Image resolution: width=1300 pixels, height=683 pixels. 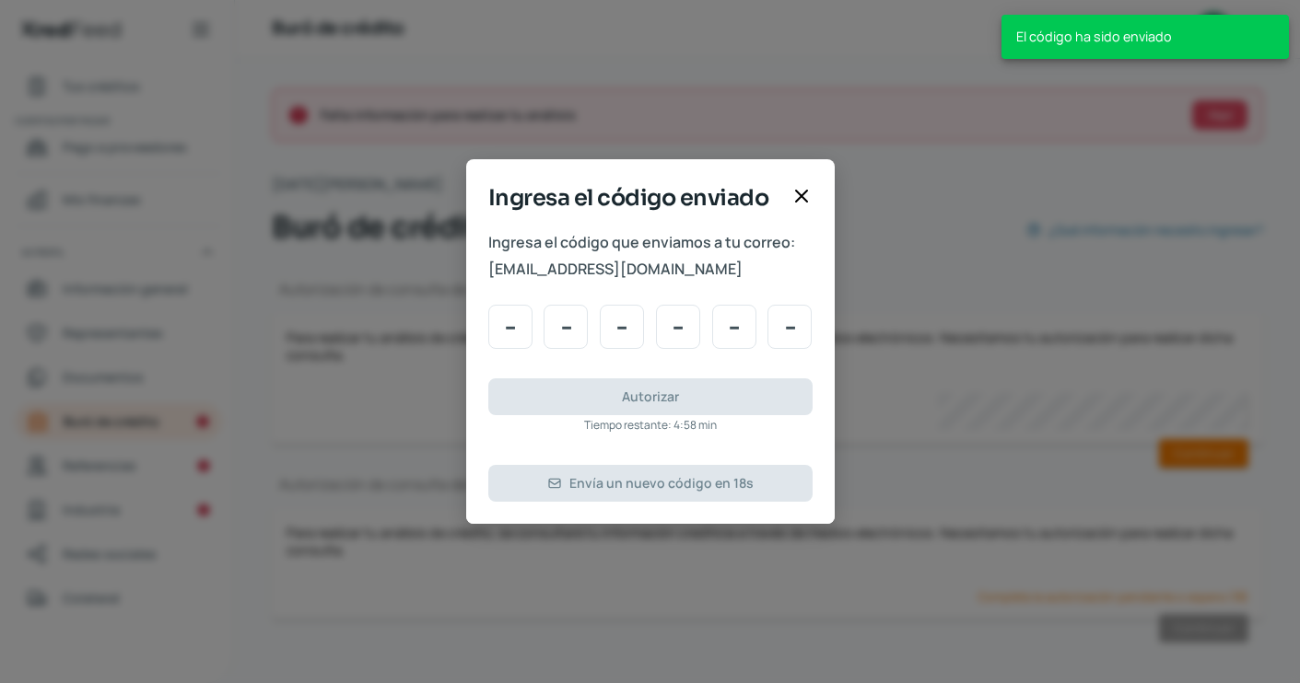 What do you see at coordinates (650, 426) in the screenshot?
I see `span: Tiempo restante: 4:58 min` at bounding box center [650, 426].